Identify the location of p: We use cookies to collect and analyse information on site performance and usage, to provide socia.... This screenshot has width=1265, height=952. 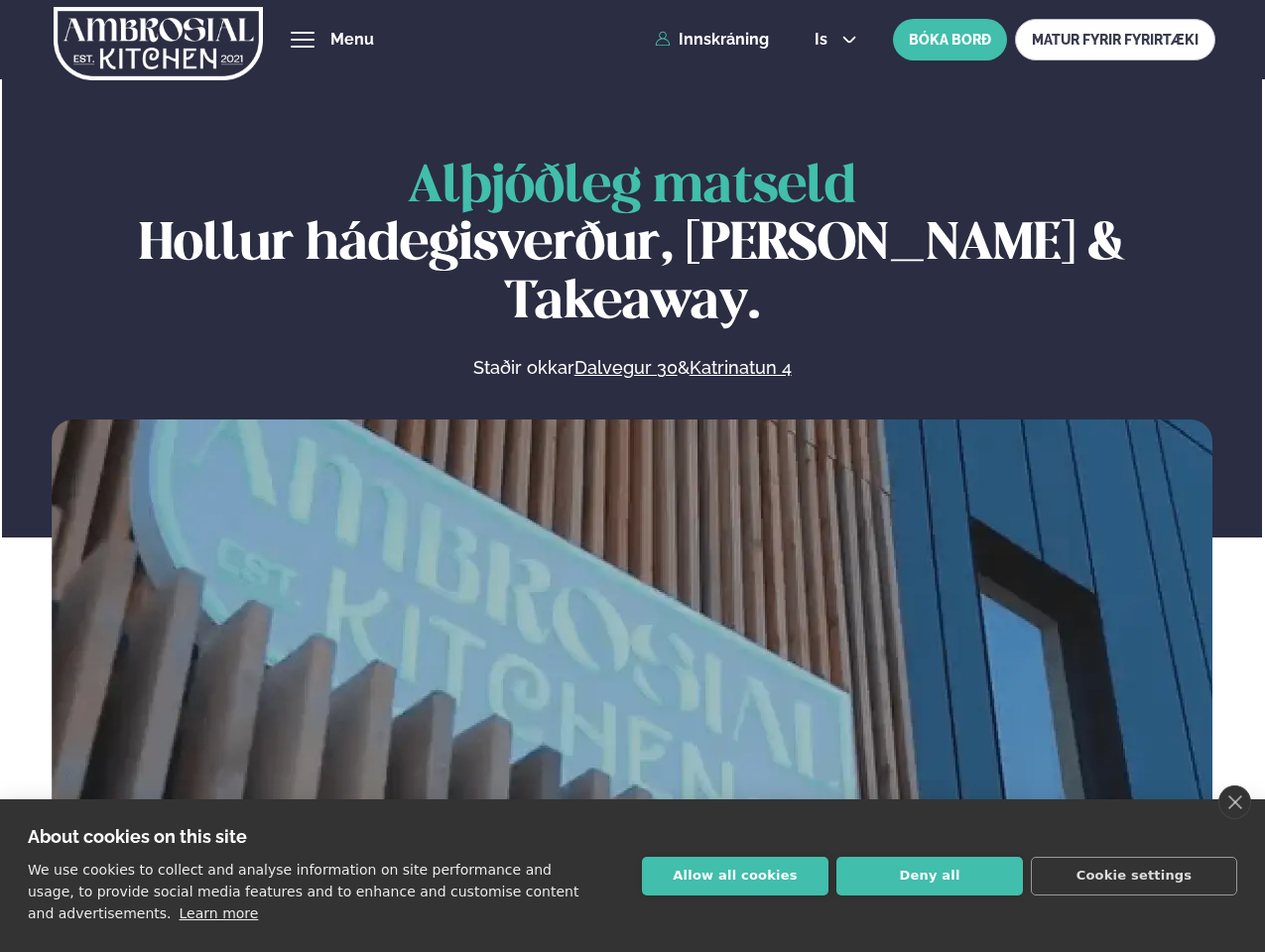
(303, 891).